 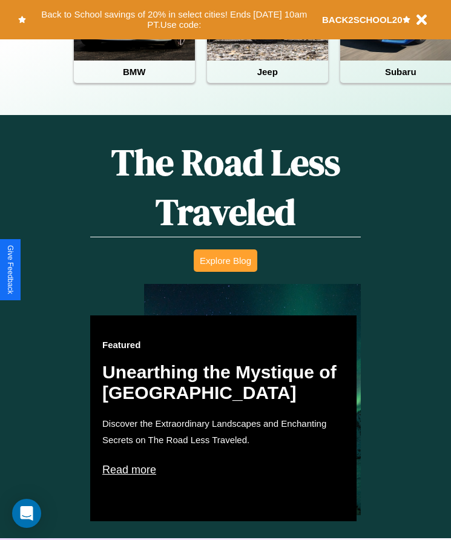 What do you see at coordinates (135, 71) in the screenshot?
I see `h4: BMW` at bounding box center [135, 71].